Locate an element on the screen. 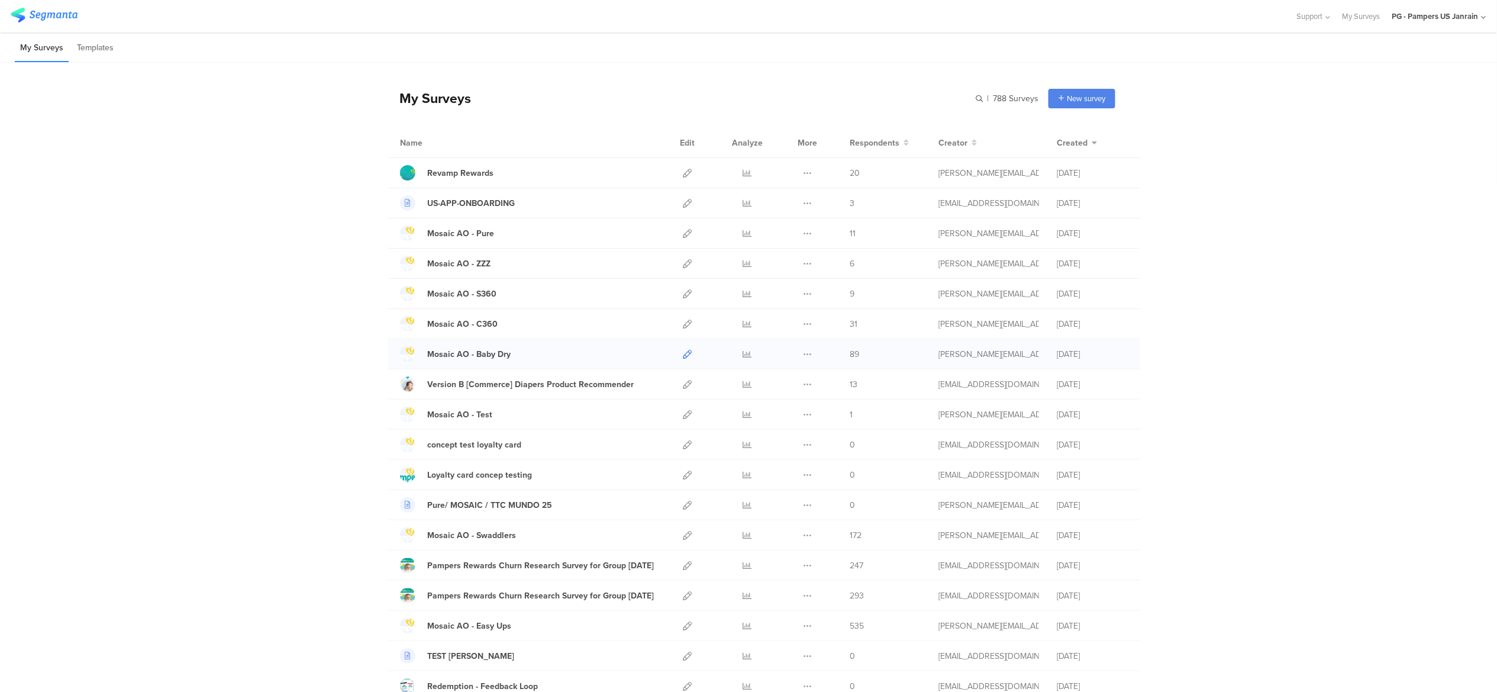  img: segmanta logo is located at coordinates (44, 15).